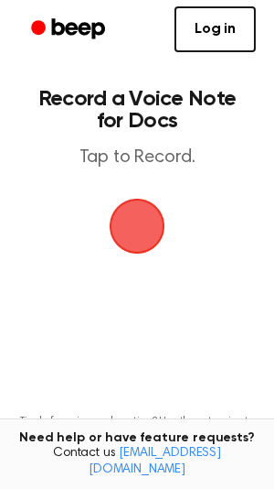  Describe the element at coordinates (137, 428) in the screenshot. I see `p: Tired of copying and pasting? Use the extension to automatically insert your recordings.` at that location.